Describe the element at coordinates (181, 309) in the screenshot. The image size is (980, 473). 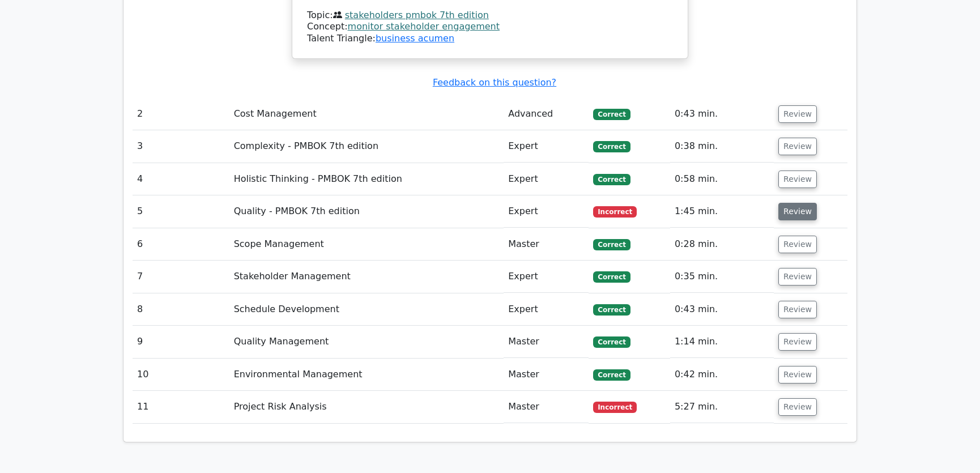
I see `td: 8` at that location.